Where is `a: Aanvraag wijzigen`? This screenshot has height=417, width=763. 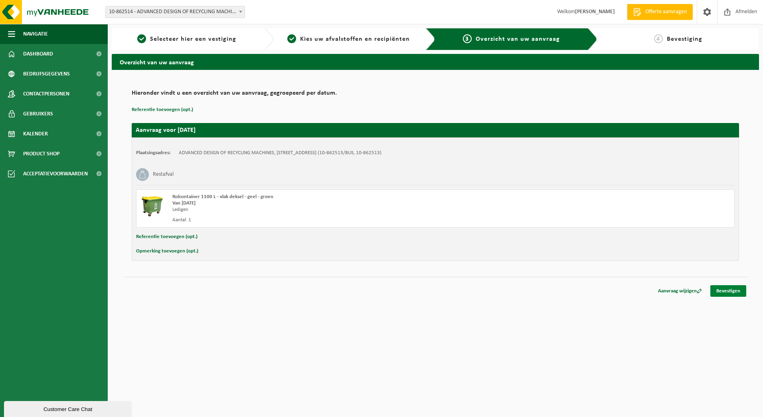
a: Aanvraag wijzigen is located at coordinates (680, 291).